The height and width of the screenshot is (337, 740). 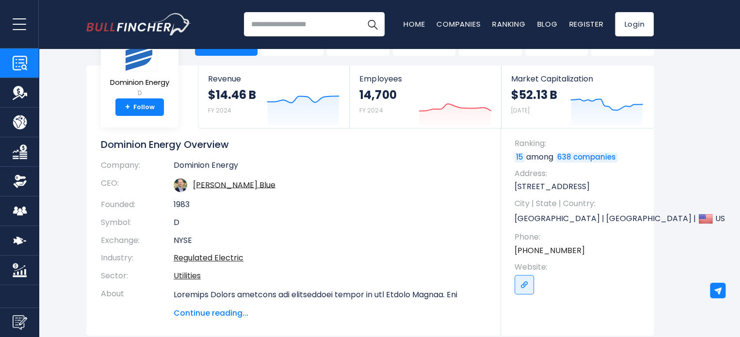 I want to click on strong: $52.13 B, so click(x=534, y=95).